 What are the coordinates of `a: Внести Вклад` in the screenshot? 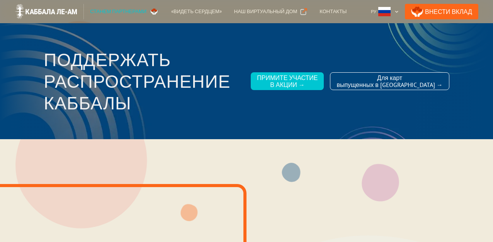 It's located at (442, 12).